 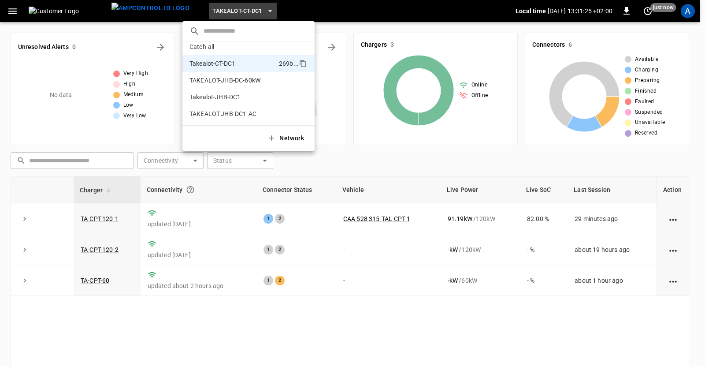 I want to click on p: Catch-all, so click(x=233, y=47).